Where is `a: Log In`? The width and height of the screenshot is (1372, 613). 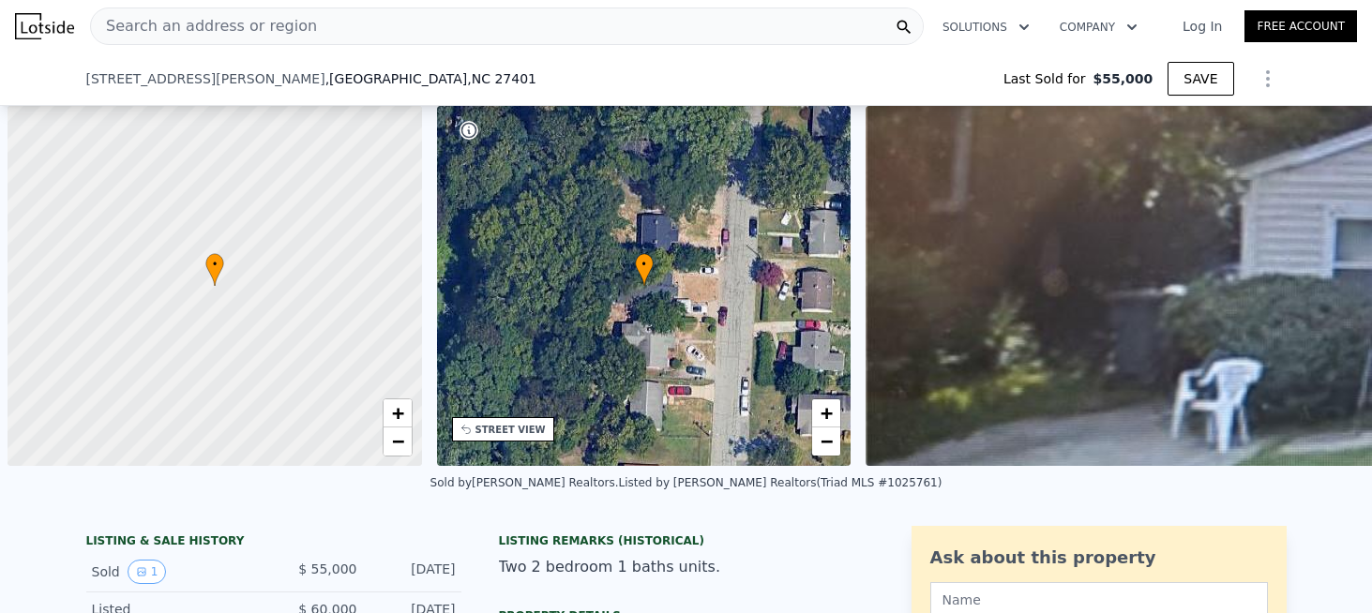 a: Log In is located at coordinates (1202, 26).